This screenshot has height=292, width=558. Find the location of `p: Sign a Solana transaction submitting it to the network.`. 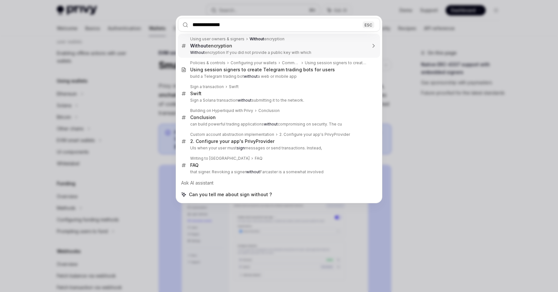

p: Sign a Solana transaction submitting it to the network. is located at coordinates (278, 100).